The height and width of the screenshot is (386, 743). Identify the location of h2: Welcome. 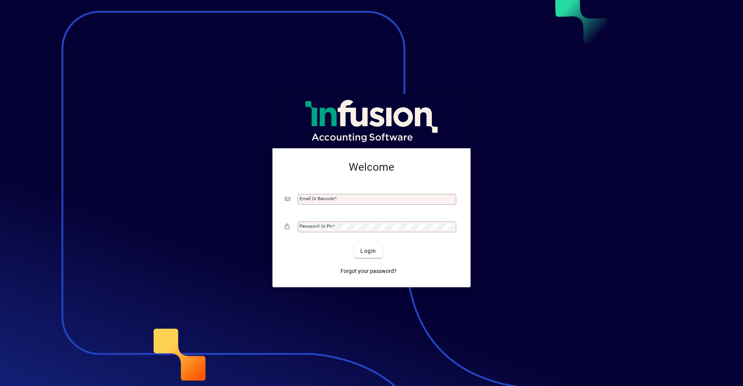
(372, 167).